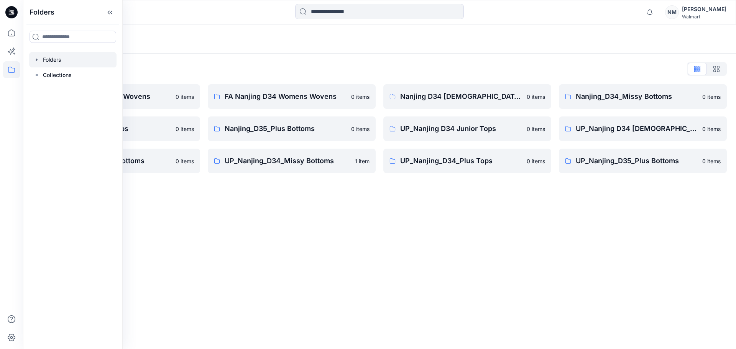  What do you see at coordinates (286, 97) in the screenshot?
I see `p: FA Nanjing D34 Womens Wovens` at bounding box center [286, 97].